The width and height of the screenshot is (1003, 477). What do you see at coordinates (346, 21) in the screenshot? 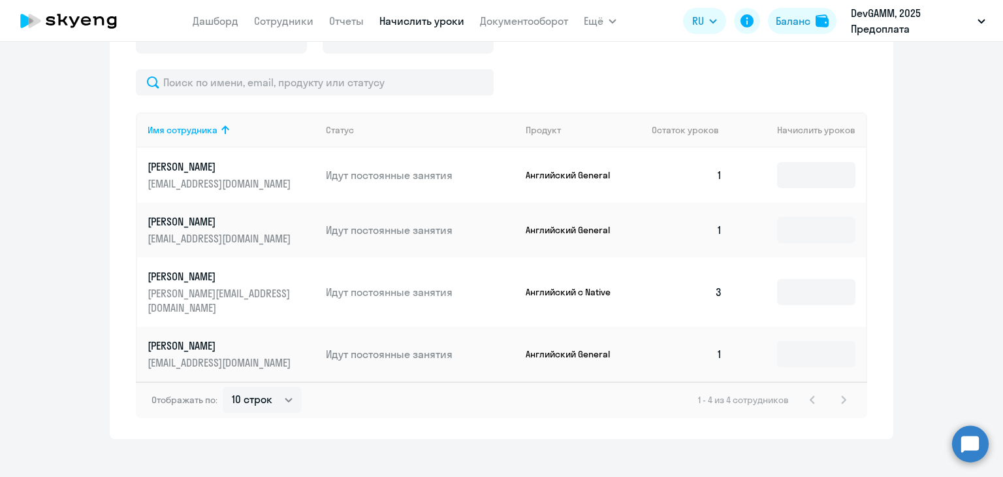
I see `a: Отчеты` at bounding box center [346, 21].